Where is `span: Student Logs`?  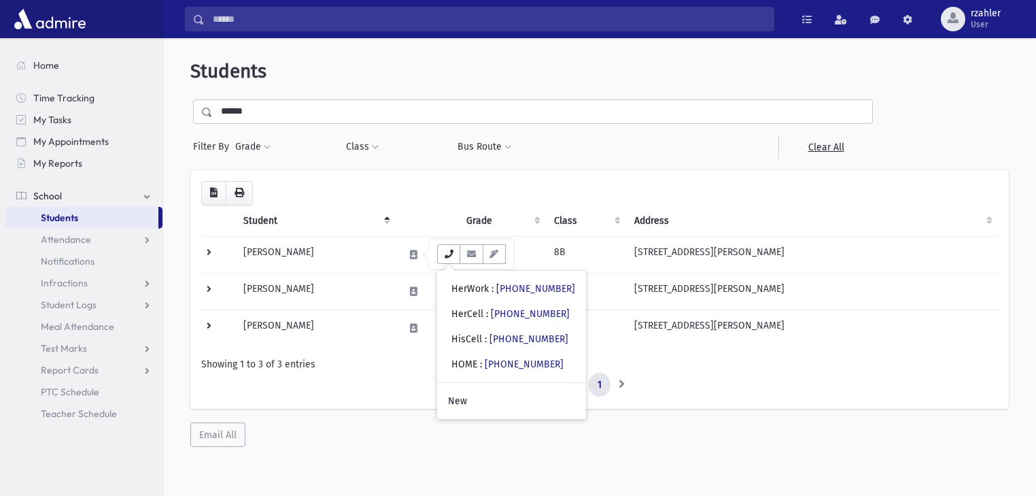
span: Student Logs is located at coordinates (69, 305).